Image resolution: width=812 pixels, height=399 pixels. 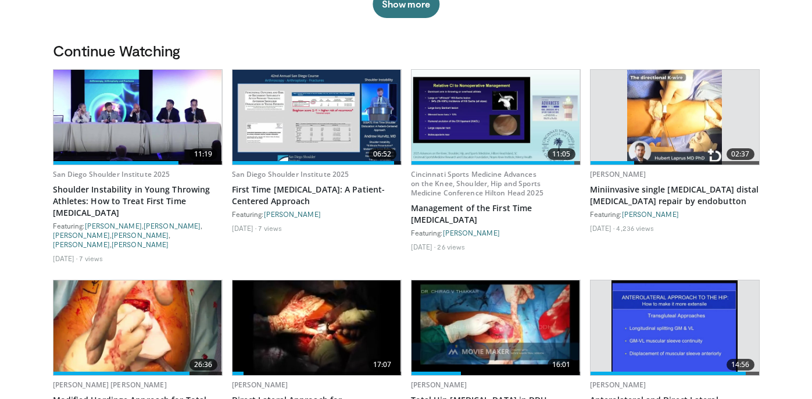 What do you see at coordinates (138, 327) in the screenshot?
I see `img: e4f4e4a0-26bd-4e35-9fbb-bdfac94fc0d8.620x360_q85_upscale.jpg` at bounding box center [138, 327].